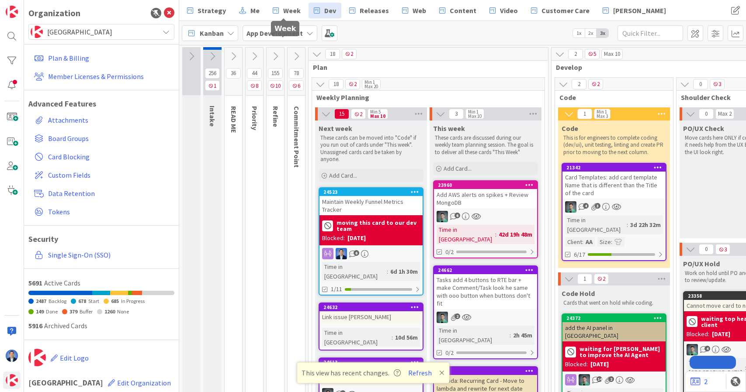  What do you see at coordinates (369, 10) in the screenshot?
I see `a: Releases` at bounding box center [369, 10].